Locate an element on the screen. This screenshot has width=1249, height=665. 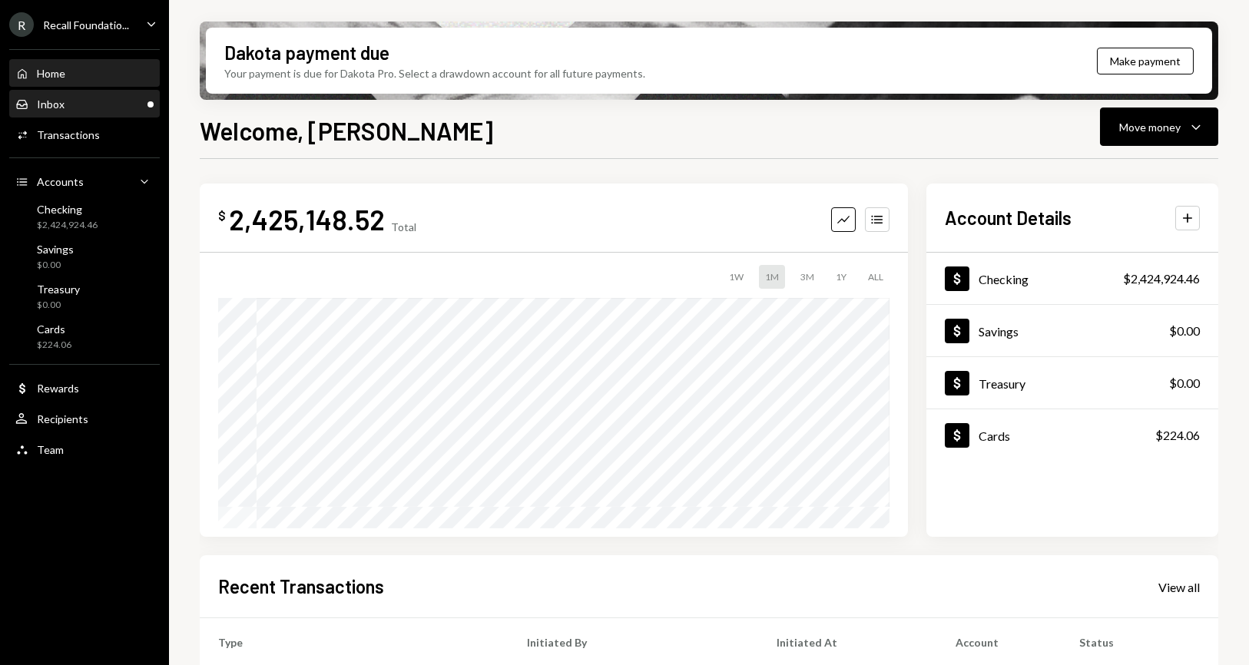
a: View all is located at coordinates (1179, 587).